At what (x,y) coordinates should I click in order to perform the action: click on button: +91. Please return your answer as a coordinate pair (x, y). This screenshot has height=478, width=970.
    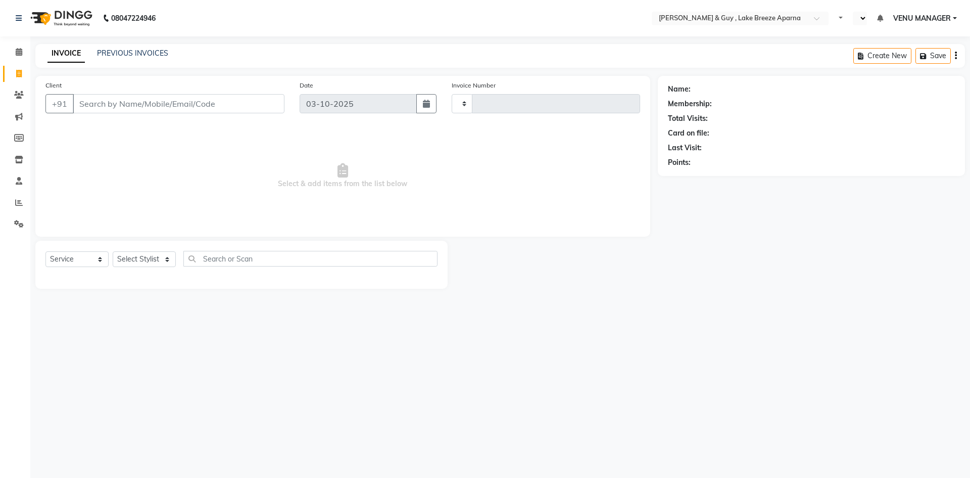
    Looking at the image, I should click on (60, 104).